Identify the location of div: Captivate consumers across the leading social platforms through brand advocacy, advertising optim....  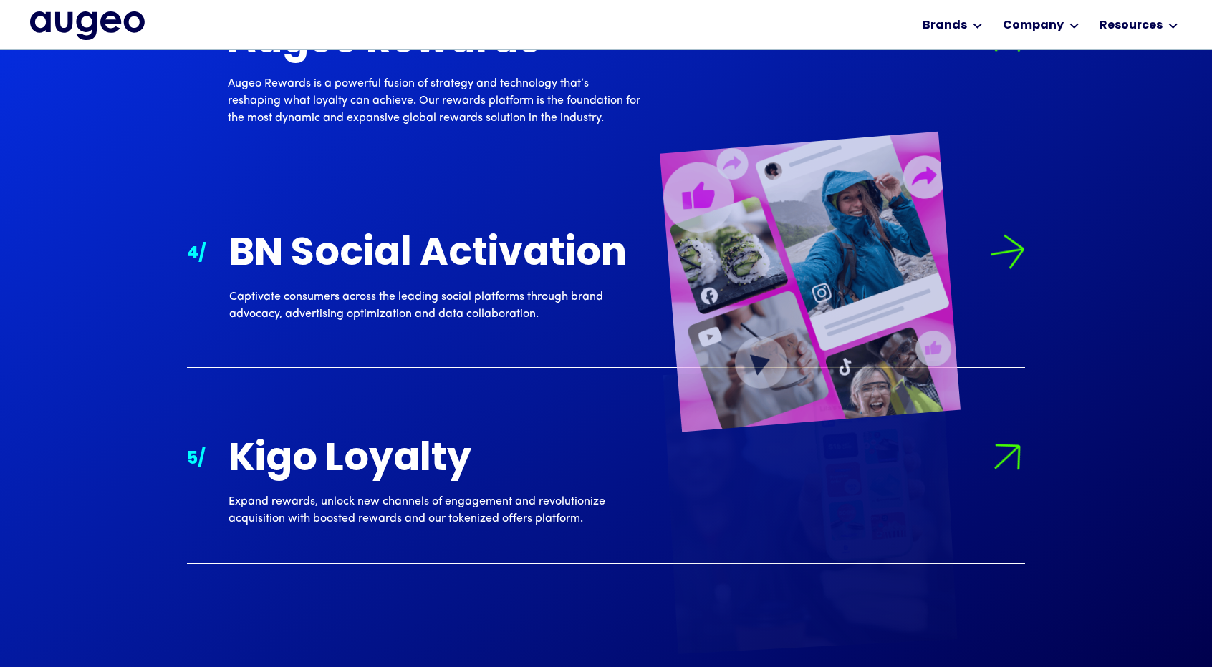
(435, 306).